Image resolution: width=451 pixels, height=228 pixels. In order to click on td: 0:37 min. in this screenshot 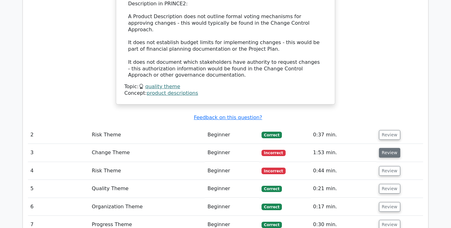, I will do `click(344, 135)`.